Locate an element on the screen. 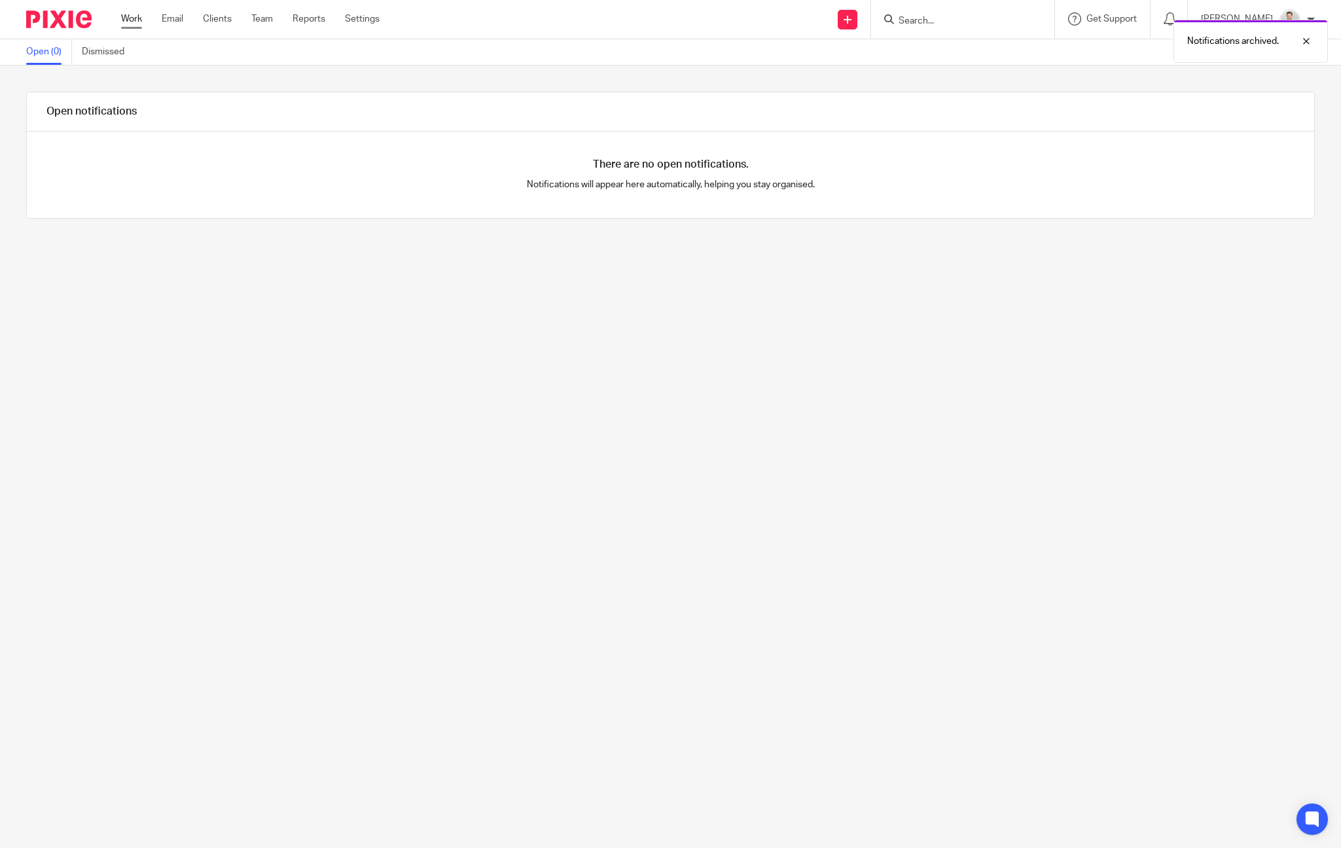 The width and height of the screenshot is (1341, 848). a: Settings is located at coordinates (362, 19).